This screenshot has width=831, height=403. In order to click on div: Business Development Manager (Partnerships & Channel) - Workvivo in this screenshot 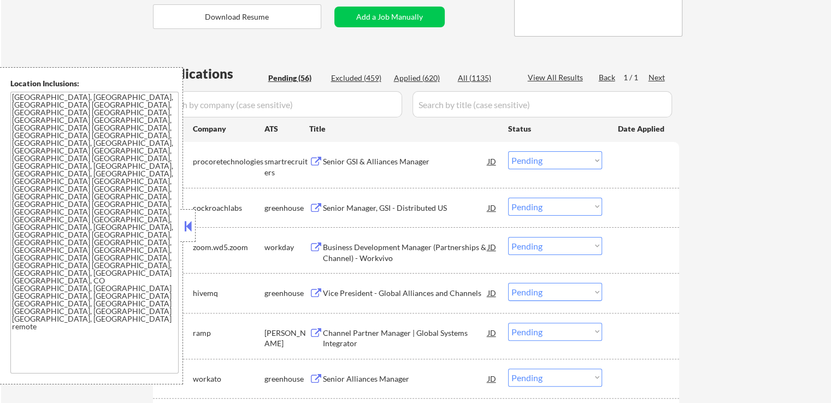, I will do `click(405, 252)`.